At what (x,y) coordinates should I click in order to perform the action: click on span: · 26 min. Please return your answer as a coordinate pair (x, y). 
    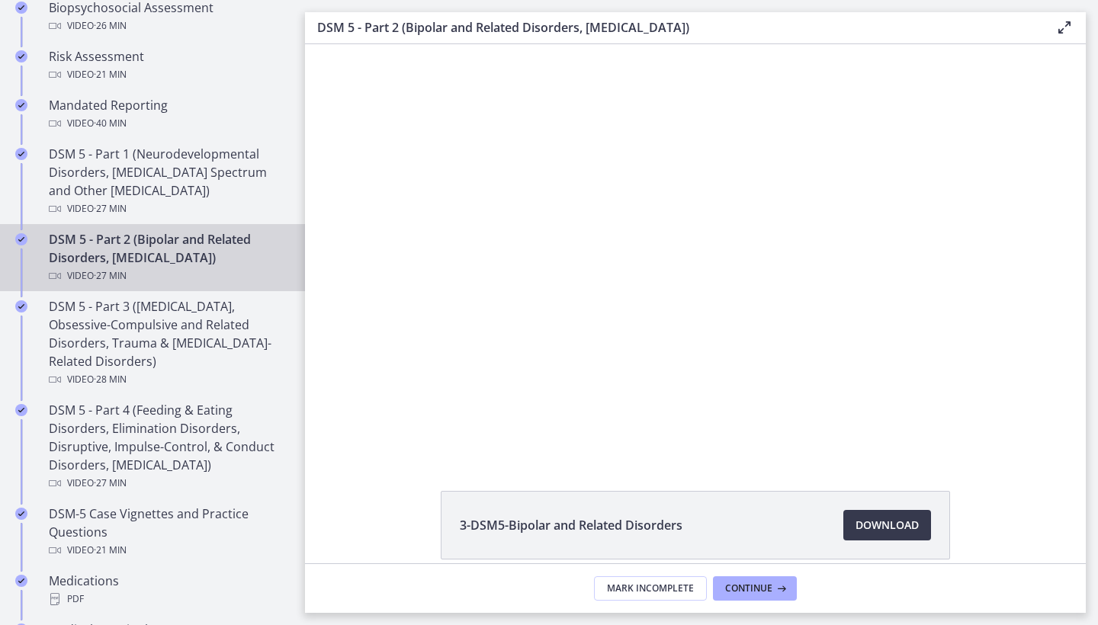
    Looking at the image, I should click on (110, 26).